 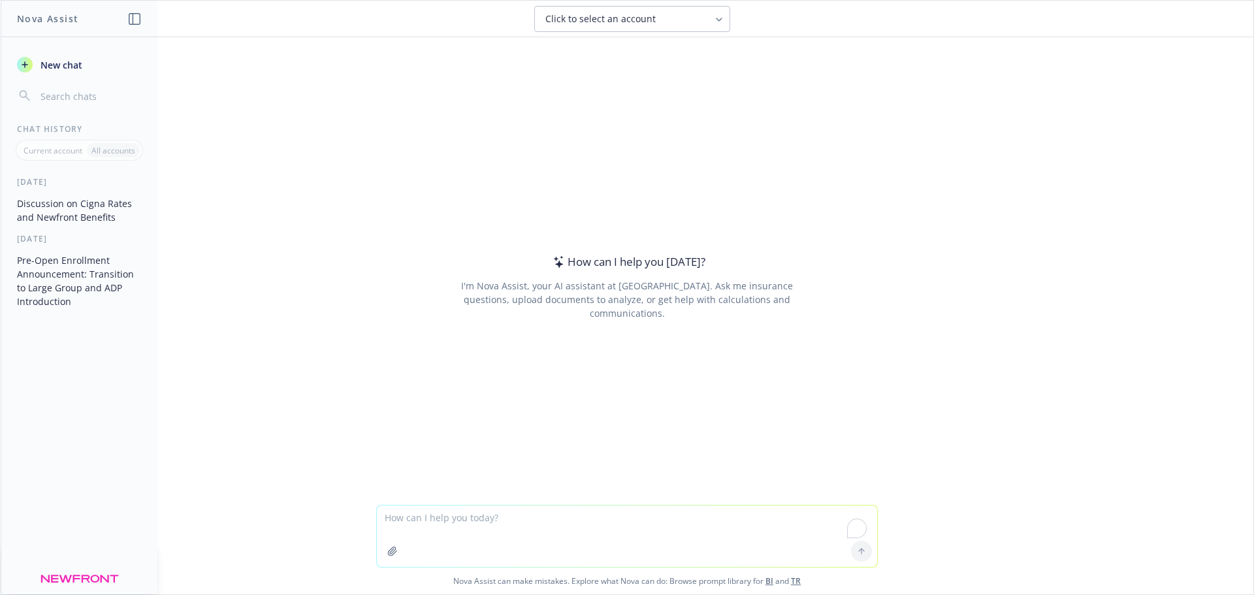 I want to click on button: Click to select an account, so click(x=632, y=19).